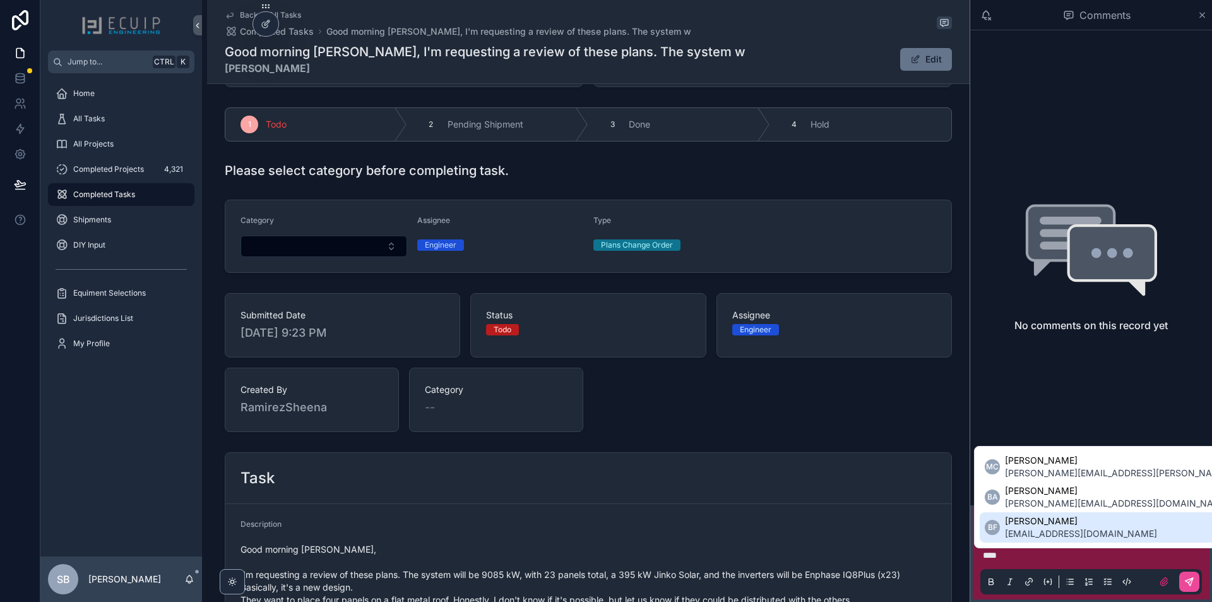 This screenshot has height=602, width=1212. I want to click on span: BF, so click(992, 527).